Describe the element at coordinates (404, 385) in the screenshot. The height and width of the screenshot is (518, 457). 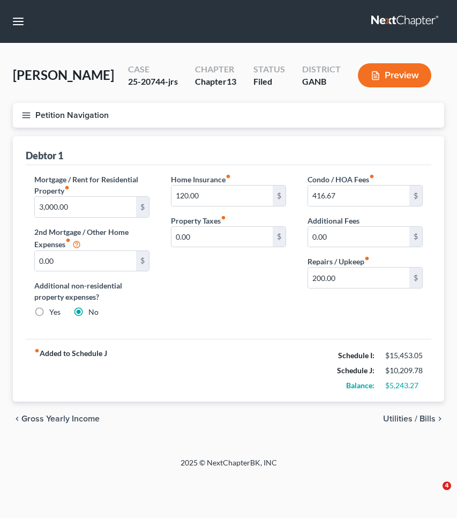
I see `div: $5,243.27` at that location.